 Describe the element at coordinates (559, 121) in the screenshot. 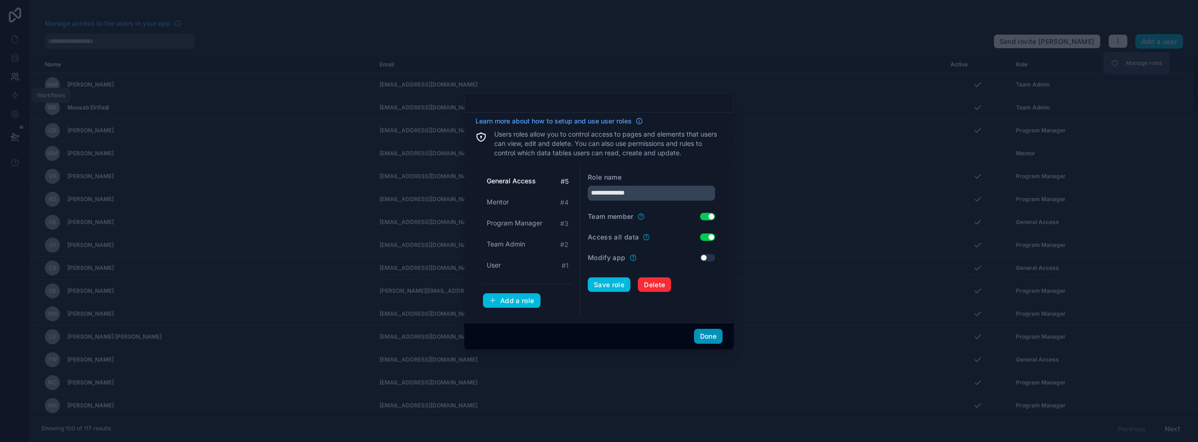

I see `a: Learn more about how to setup and use user roles` at that location.